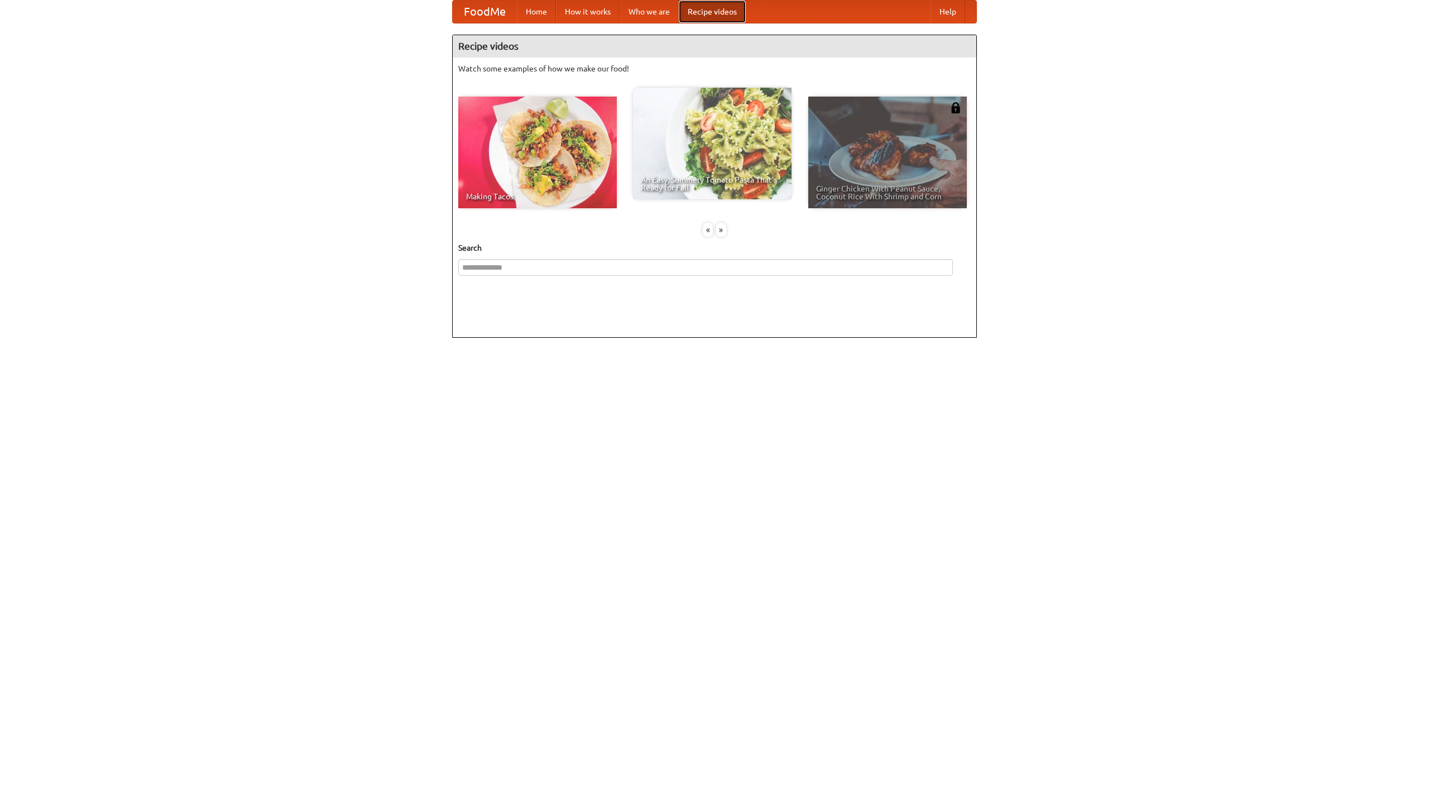 This screenshot has width=1429, height=790. Describe the element at coordinates (715, 46) in the screenshot. I see `h4: Recipe videos` at that location.